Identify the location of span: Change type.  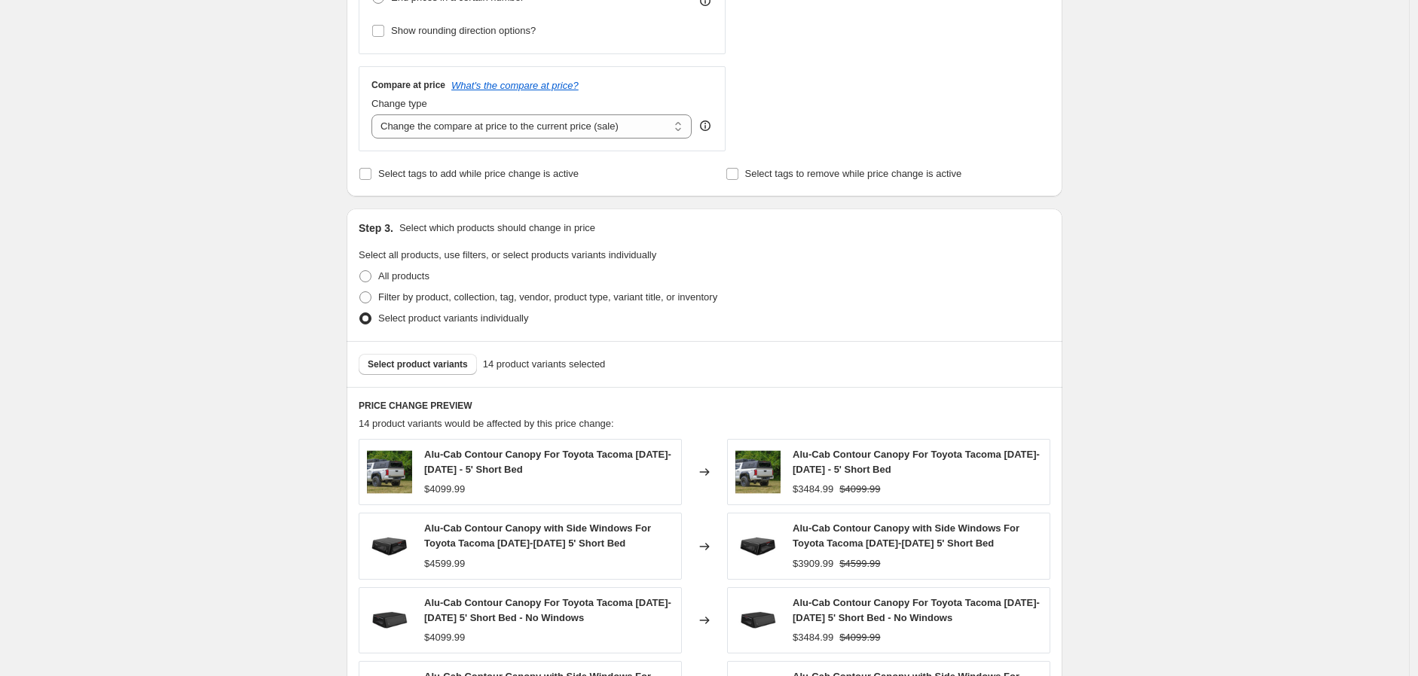
(399, 103).